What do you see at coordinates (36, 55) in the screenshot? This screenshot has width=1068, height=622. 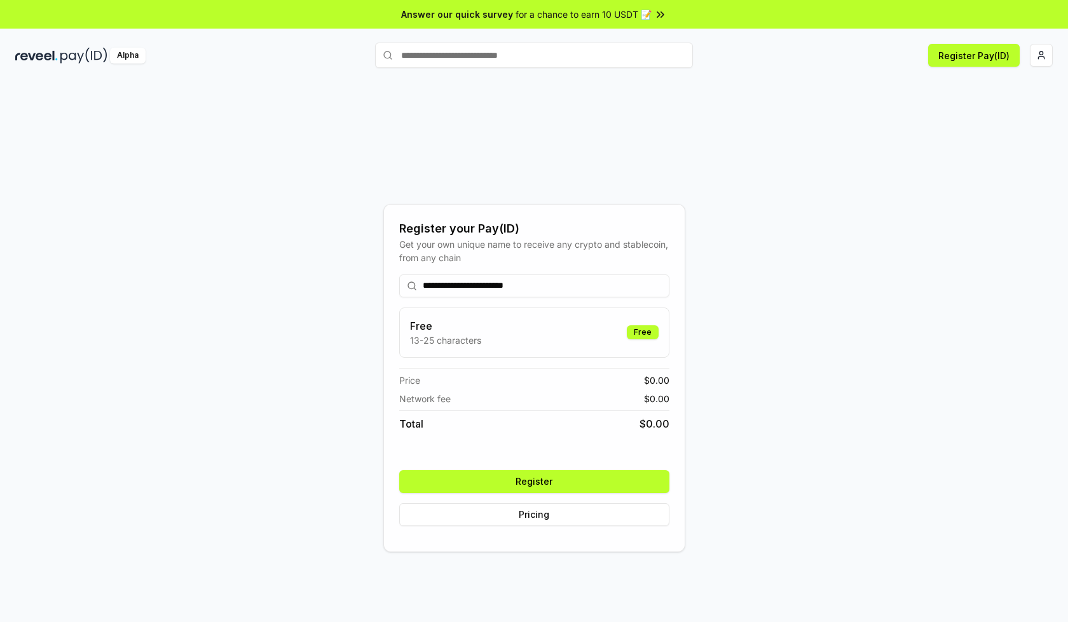 I see `img: reveel_dark` at bounding box center [36, 55].